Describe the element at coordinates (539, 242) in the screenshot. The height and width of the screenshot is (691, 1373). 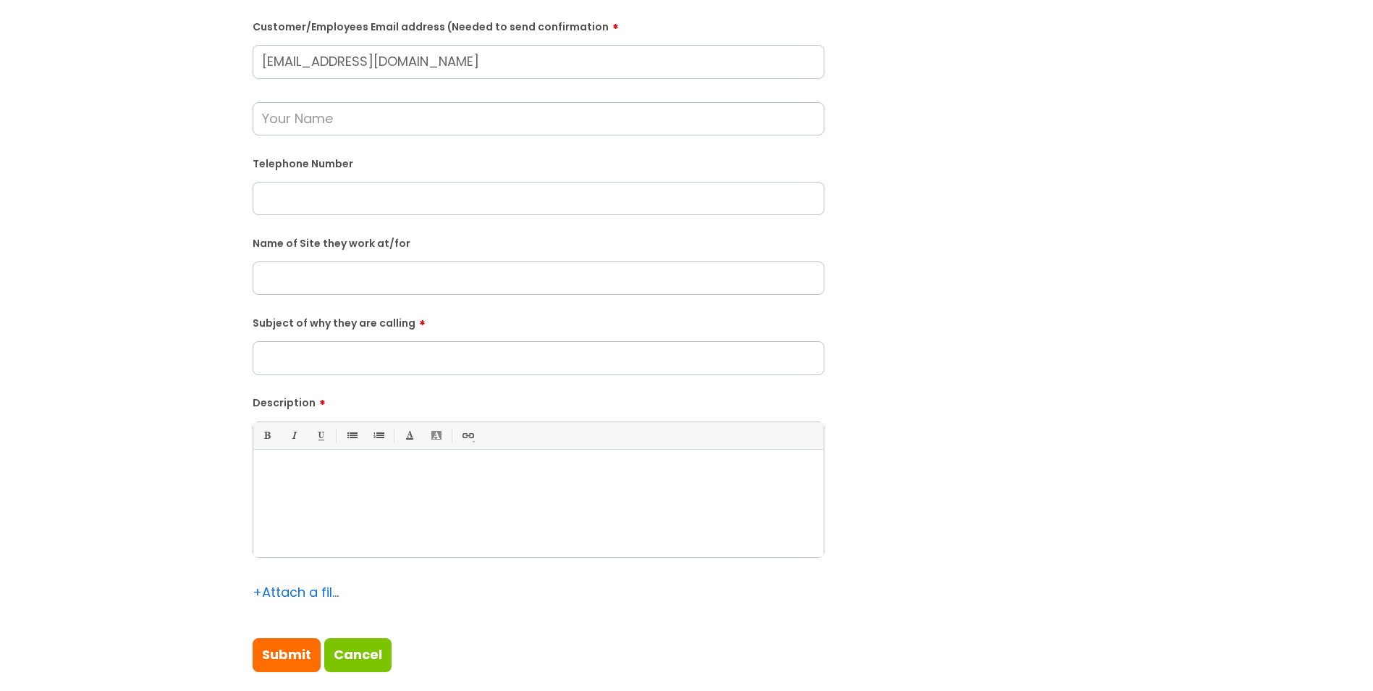
I see `label: Name of Site they work at/for` at that location.